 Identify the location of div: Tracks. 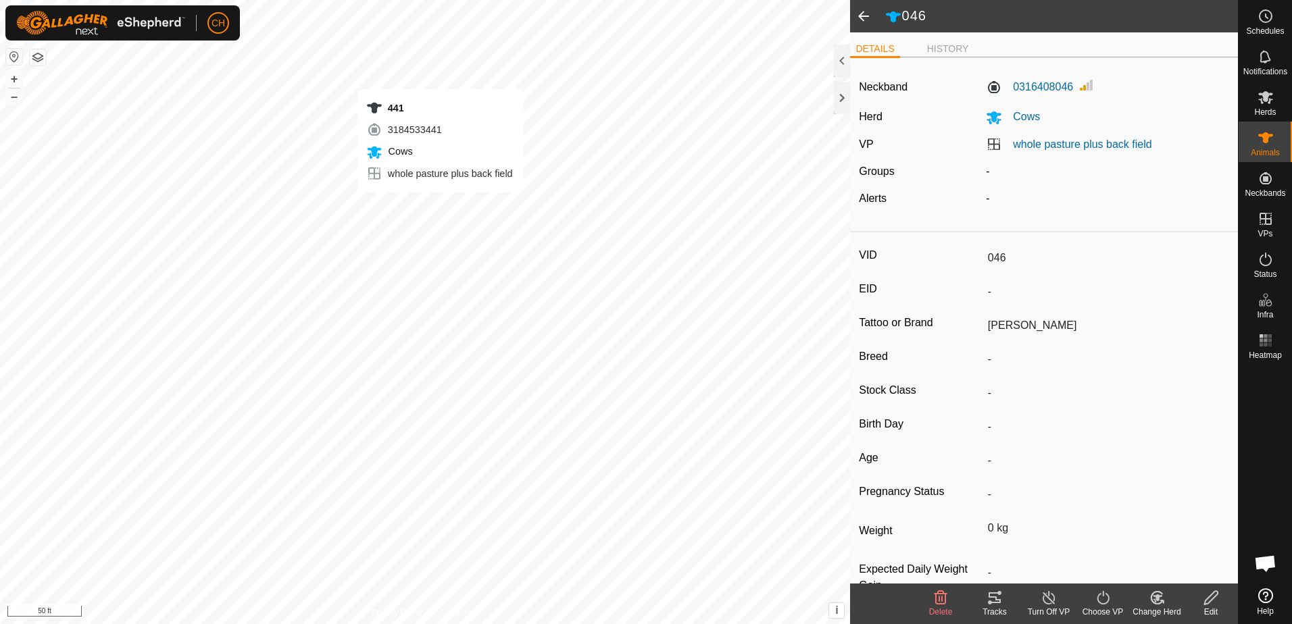
(995, 612).